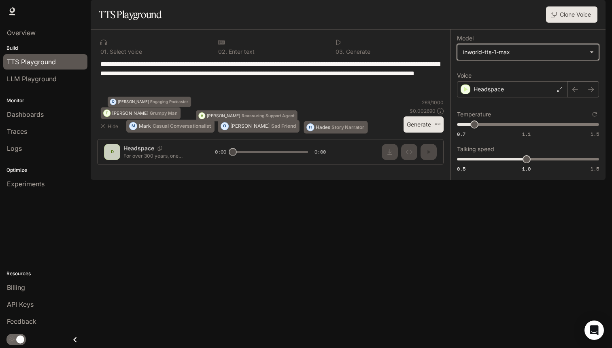 This screenshot has width=612, height=348. What do you see at coordinates (268, 116) in the screenshot?
I see `p: Reassuring Support Agent` at bounding box center [268, 116].